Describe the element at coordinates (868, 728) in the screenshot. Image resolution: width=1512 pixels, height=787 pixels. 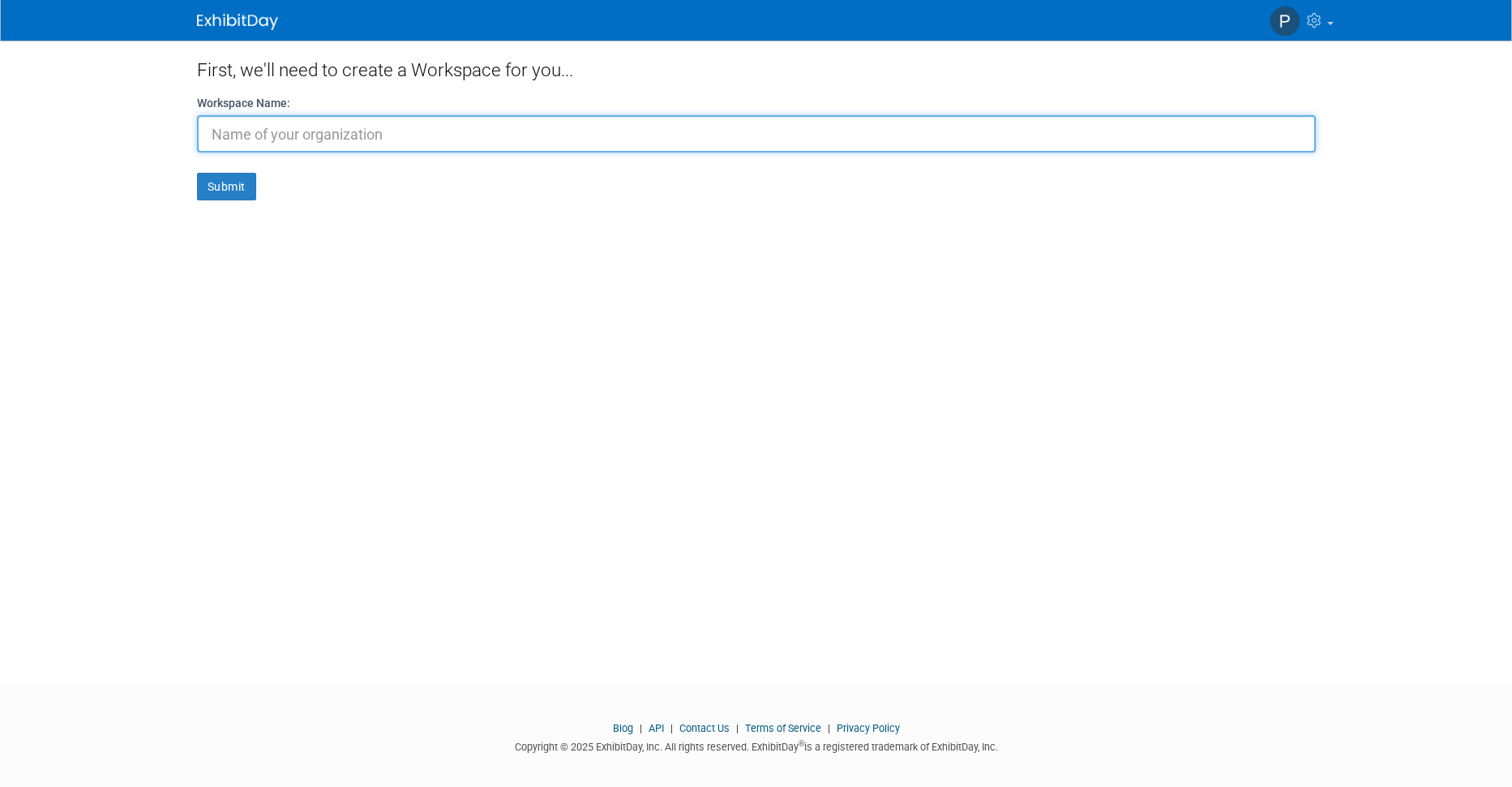
I see `a: Privacy Policy` at that location.